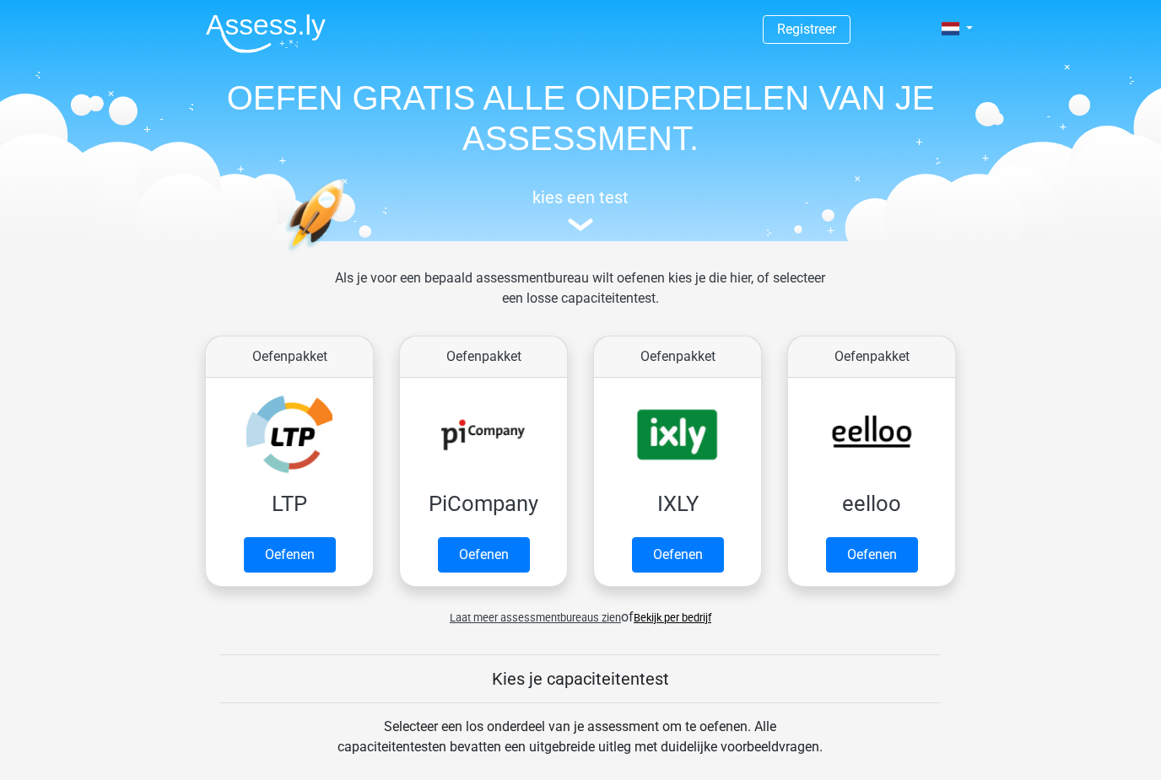  I want to click on img: Assessly, so click(266, 33).